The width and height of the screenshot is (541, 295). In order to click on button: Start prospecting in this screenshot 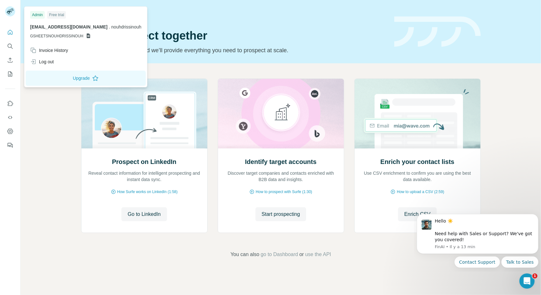, I will do `click(281, 214)`.